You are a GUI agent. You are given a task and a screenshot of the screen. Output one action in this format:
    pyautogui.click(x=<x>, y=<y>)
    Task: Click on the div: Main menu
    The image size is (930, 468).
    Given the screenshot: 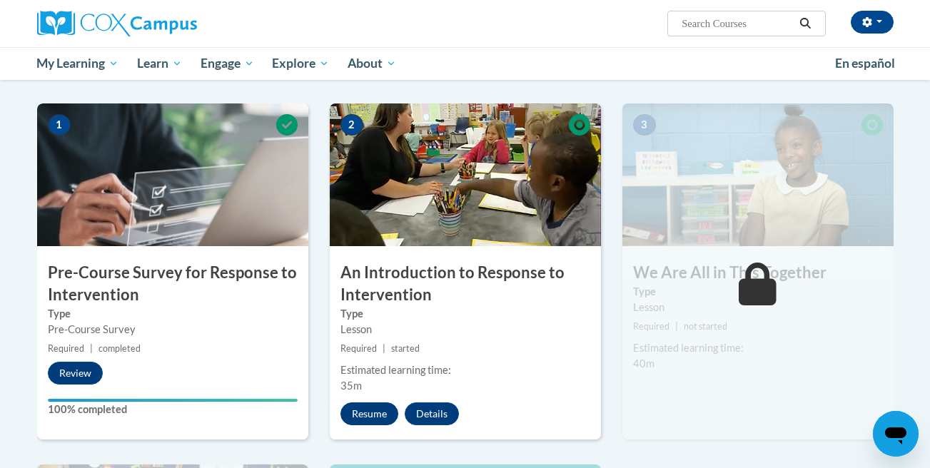 What is the action you would take?
    pyautogui.click(x=465, y=63)
    